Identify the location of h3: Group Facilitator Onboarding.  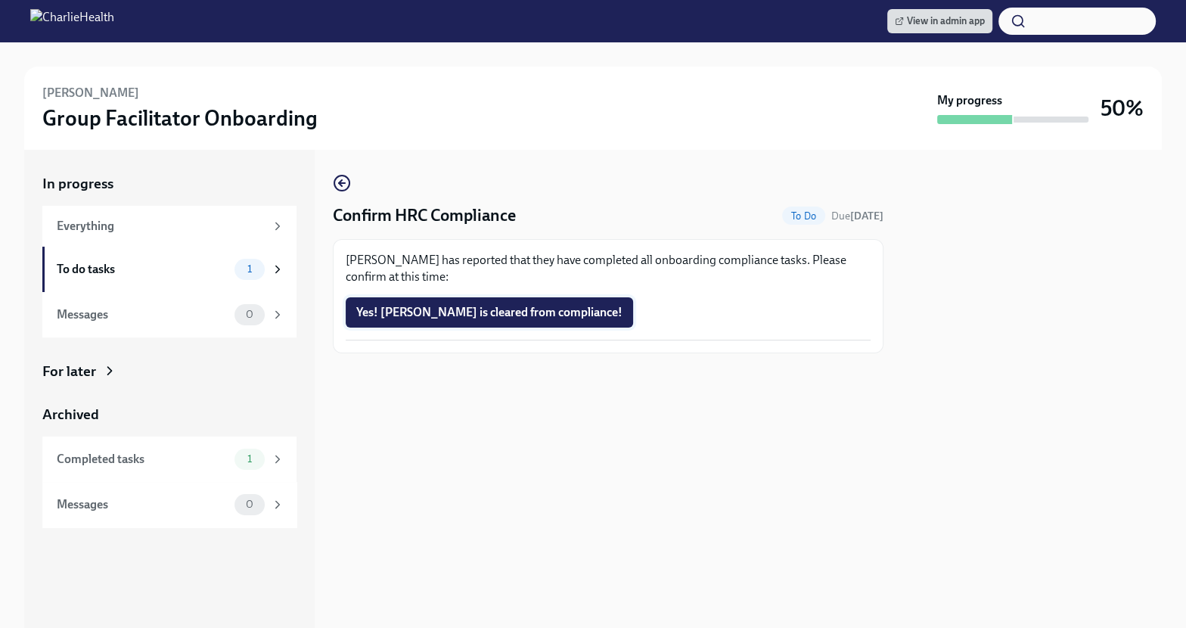
(180, 118).